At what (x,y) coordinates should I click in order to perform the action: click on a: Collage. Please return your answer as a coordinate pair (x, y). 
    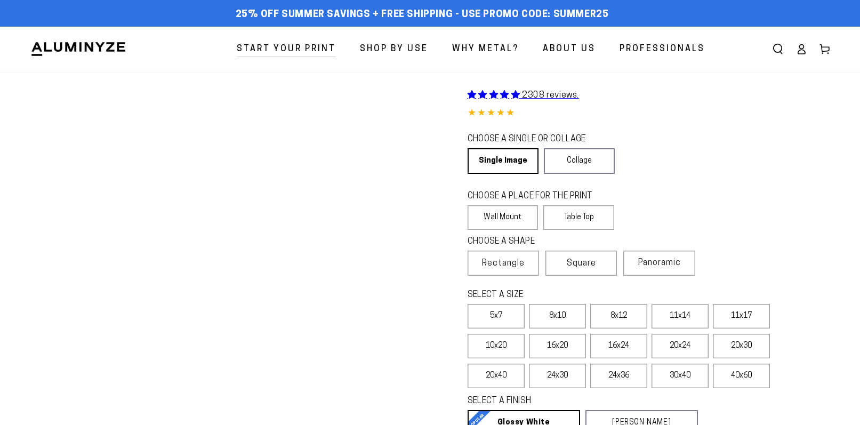
    Looking at the image, I should click on (579, 161).